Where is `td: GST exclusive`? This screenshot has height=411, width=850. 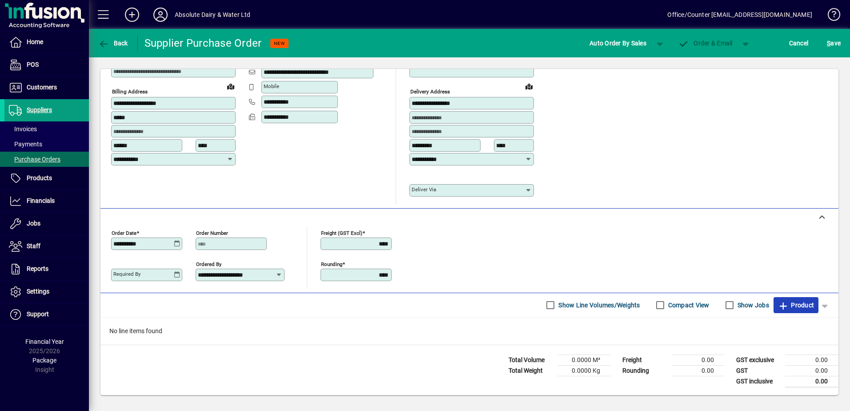
td: GST exclusive is located at coordinates (759, 360).